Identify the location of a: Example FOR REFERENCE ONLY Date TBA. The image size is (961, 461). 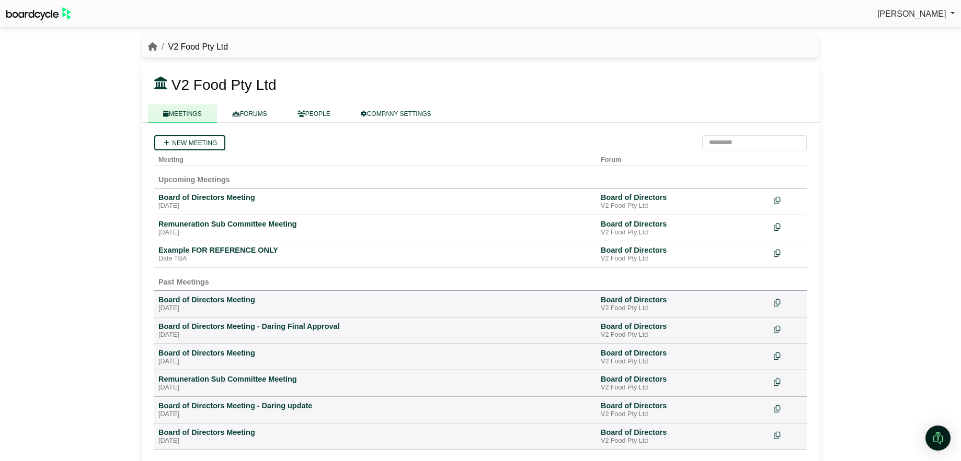
(375, 254).